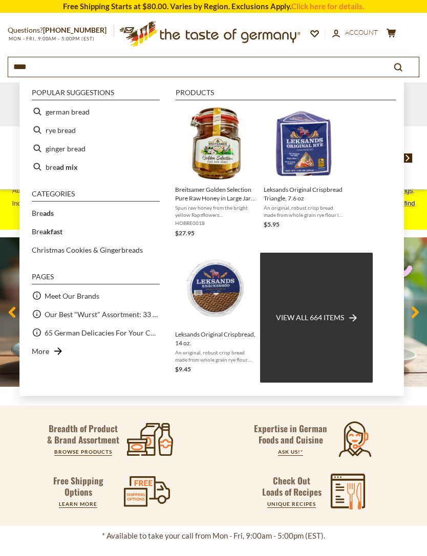  I want to click on a: Breads, so click(42, 213).